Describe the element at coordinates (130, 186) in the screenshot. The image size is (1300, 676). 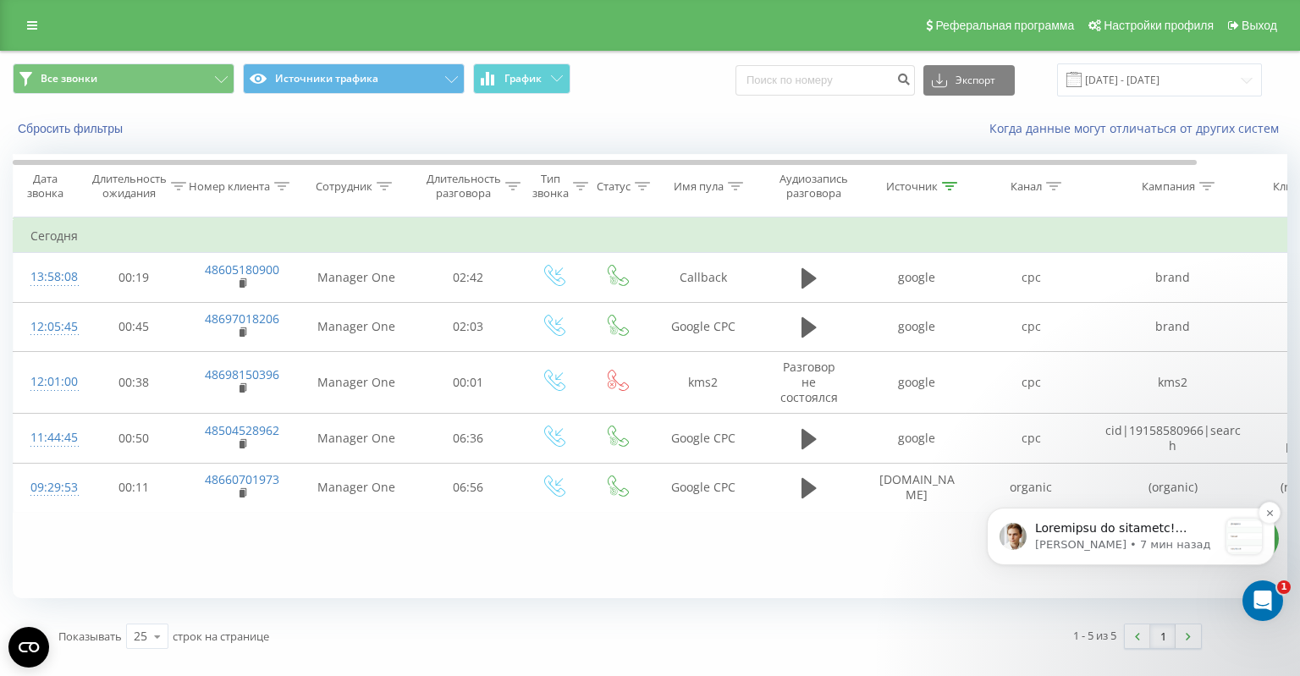
I see `div: Длительность ожидания` at that location.